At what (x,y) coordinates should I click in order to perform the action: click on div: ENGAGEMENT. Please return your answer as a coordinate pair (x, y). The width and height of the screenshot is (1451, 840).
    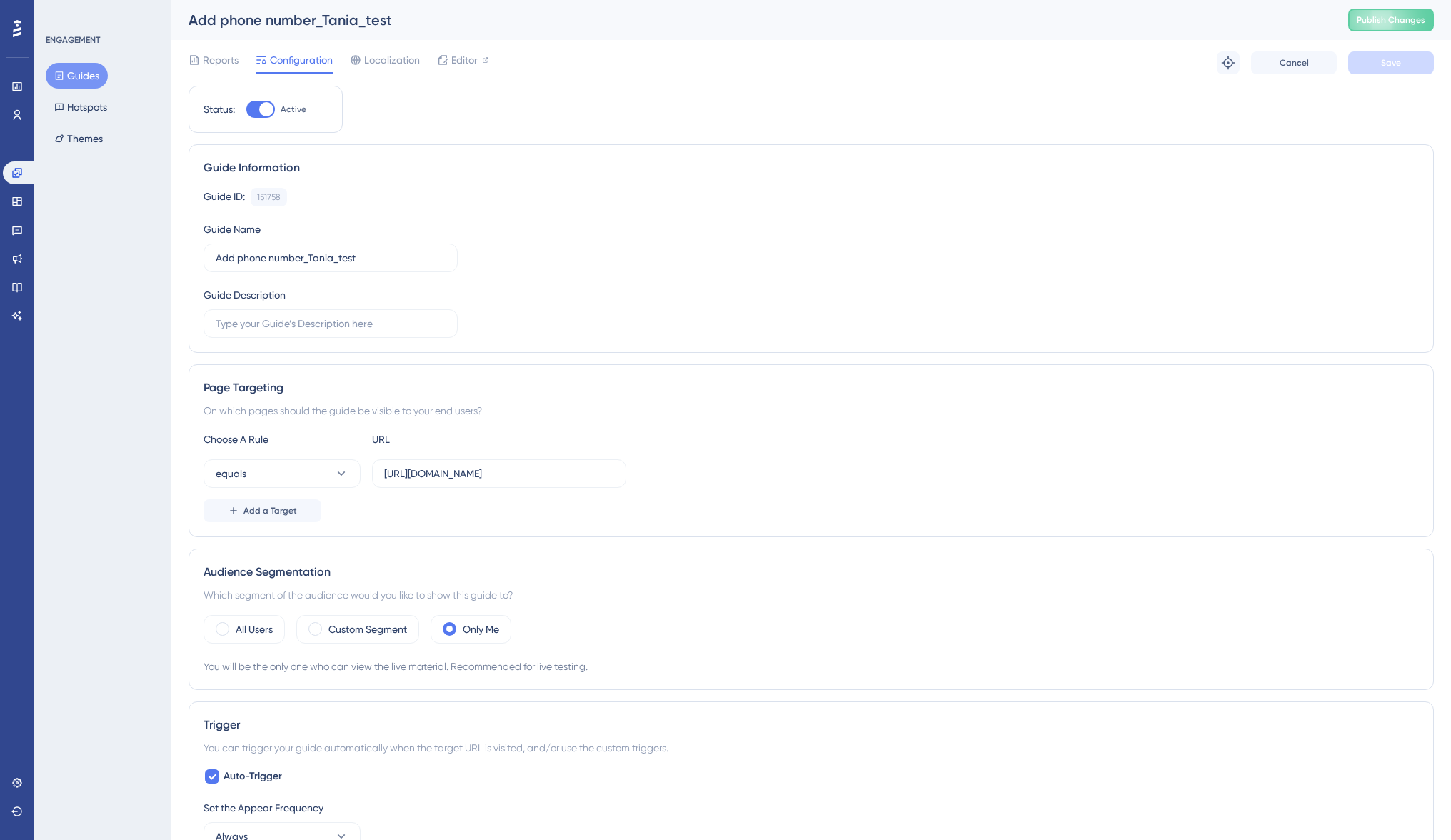
    Looking at the image, I should click on (73, 40).